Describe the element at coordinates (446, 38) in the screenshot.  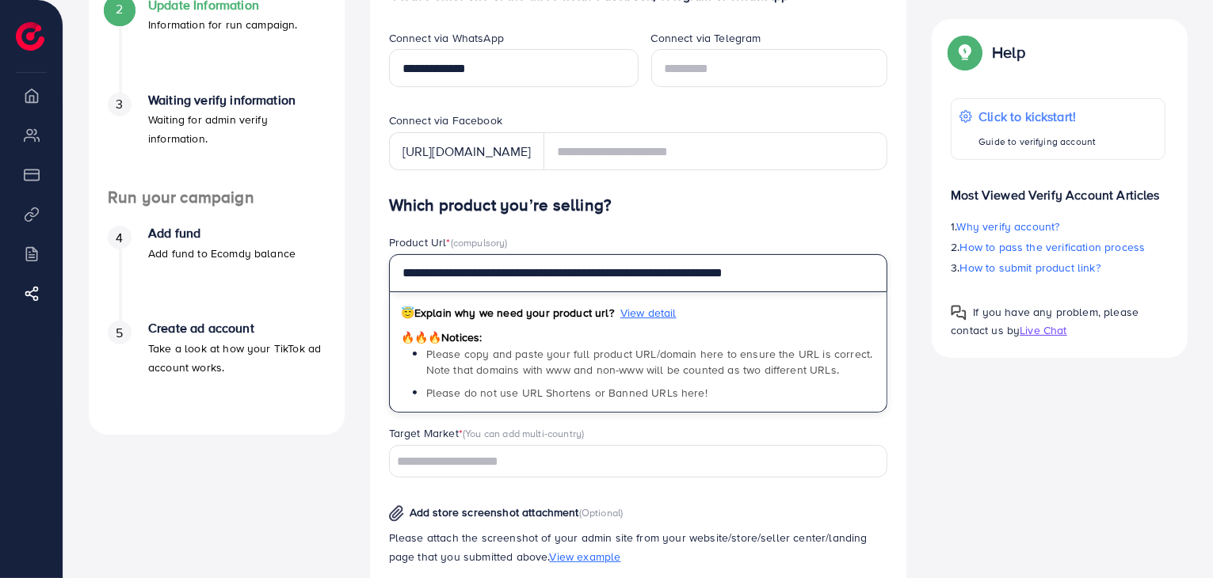
I see `label: Connect via WhatsApp` at that location.